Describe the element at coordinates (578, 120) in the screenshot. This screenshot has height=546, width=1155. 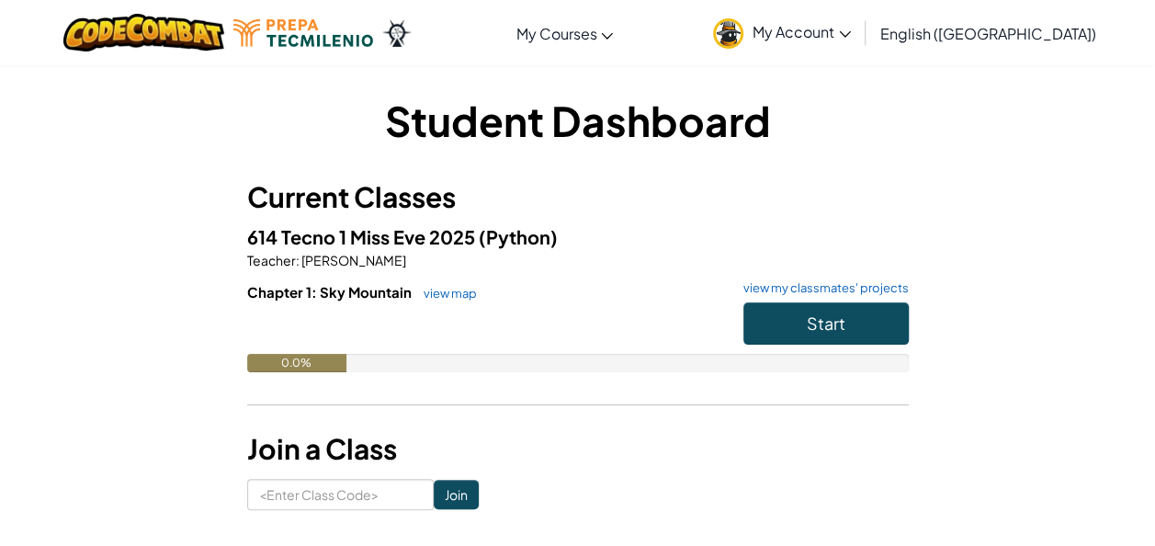
I see `h1: Student Dashboard` at that location.